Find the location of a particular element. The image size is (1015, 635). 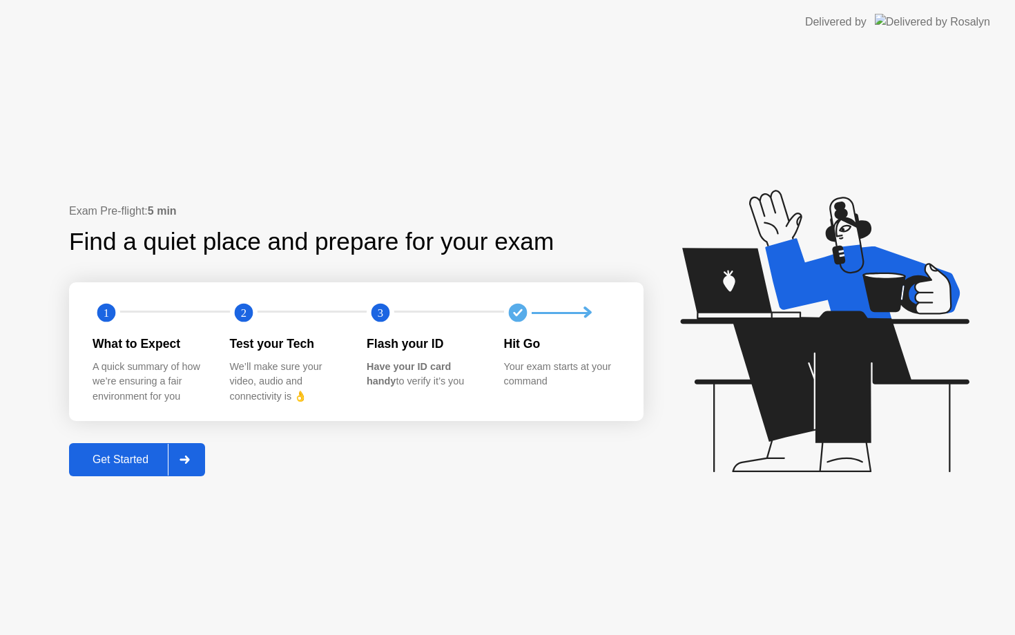

img: Delivered by Rosalyn is located at coordinates (932, 21).